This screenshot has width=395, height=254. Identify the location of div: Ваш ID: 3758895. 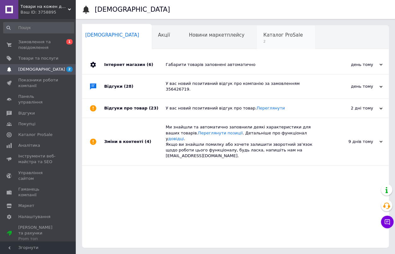
(48, 12).